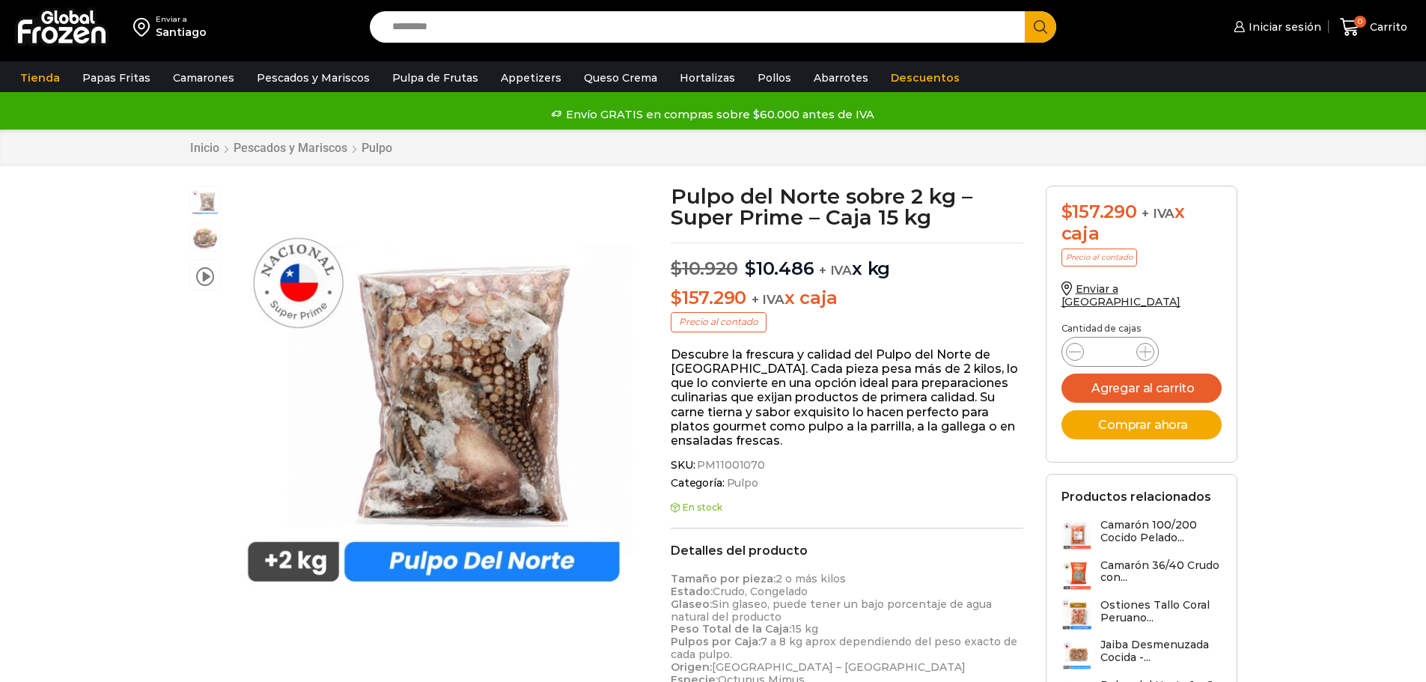 The height and width of the screenshot is (682, 1426). Describe the element at coordinates (1283, 27) in the screenshot. I see `span: Iniciar sesión` at that location.